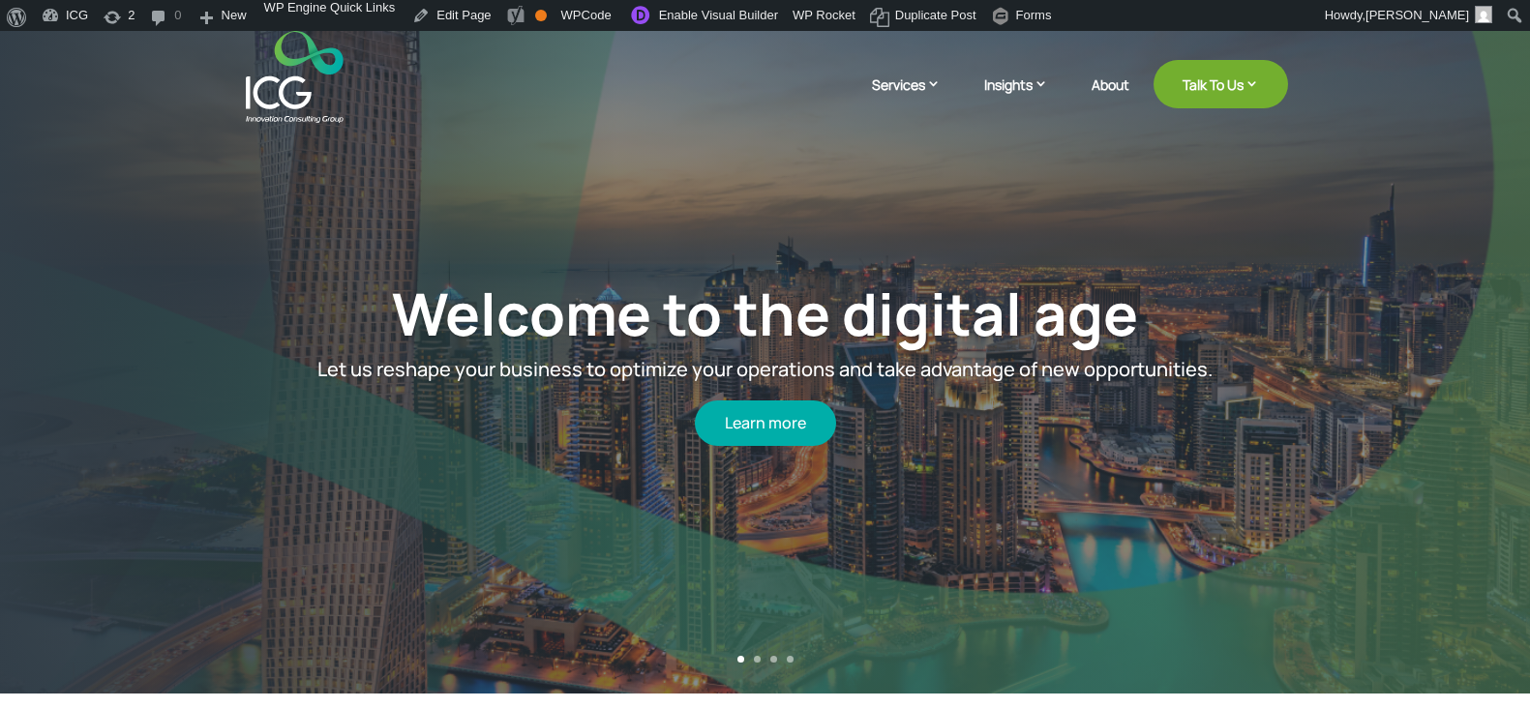  Describe the element at coordinates (740, 659) in the screenshot. I see `a: 1` at that location.